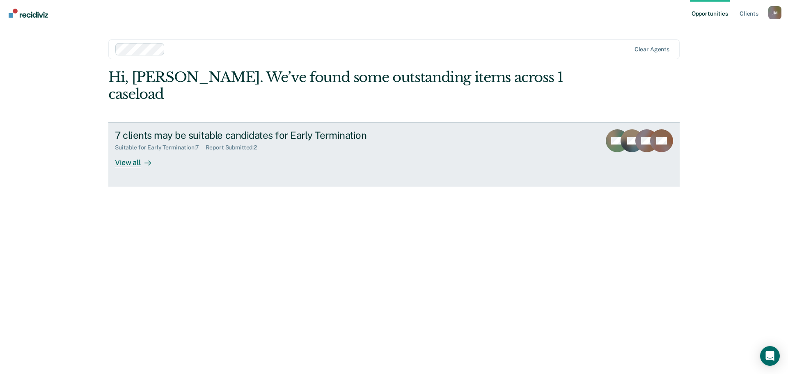  Describe the element at coordinates (160, 147) in the screenshot. I see `div: Suitable for Early Termination : 7` at that location.